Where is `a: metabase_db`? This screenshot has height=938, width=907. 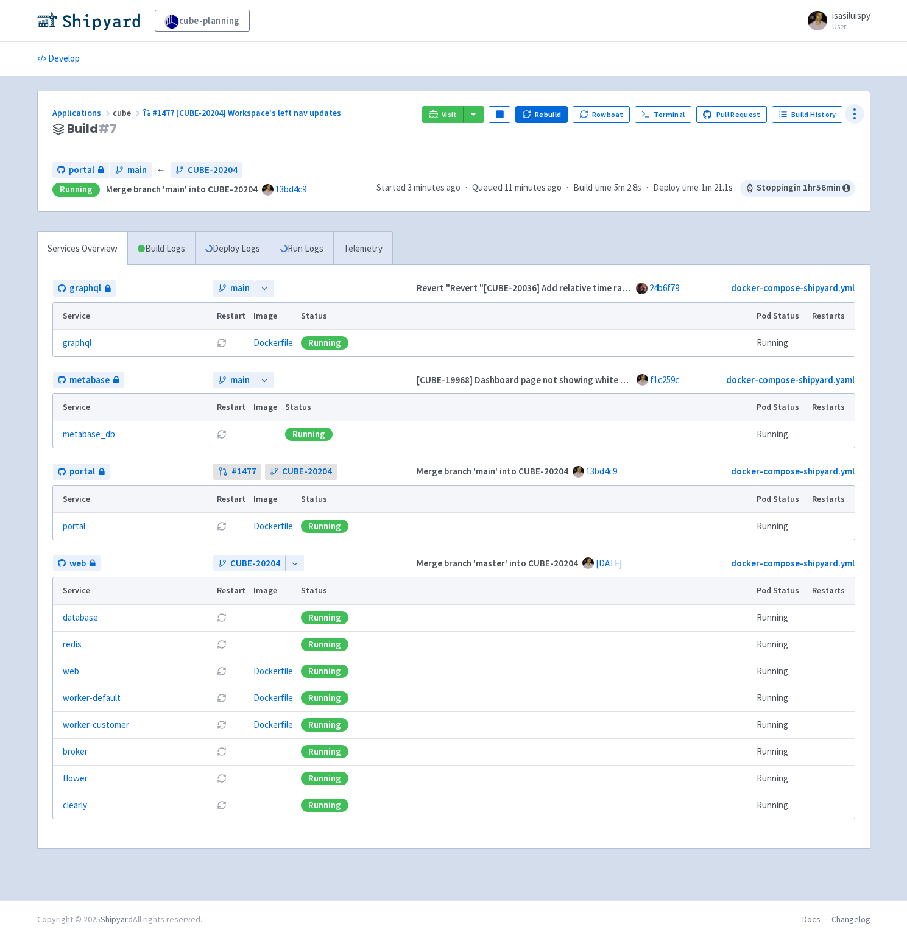 a: metabase_db is located at coordinates (89, 434).